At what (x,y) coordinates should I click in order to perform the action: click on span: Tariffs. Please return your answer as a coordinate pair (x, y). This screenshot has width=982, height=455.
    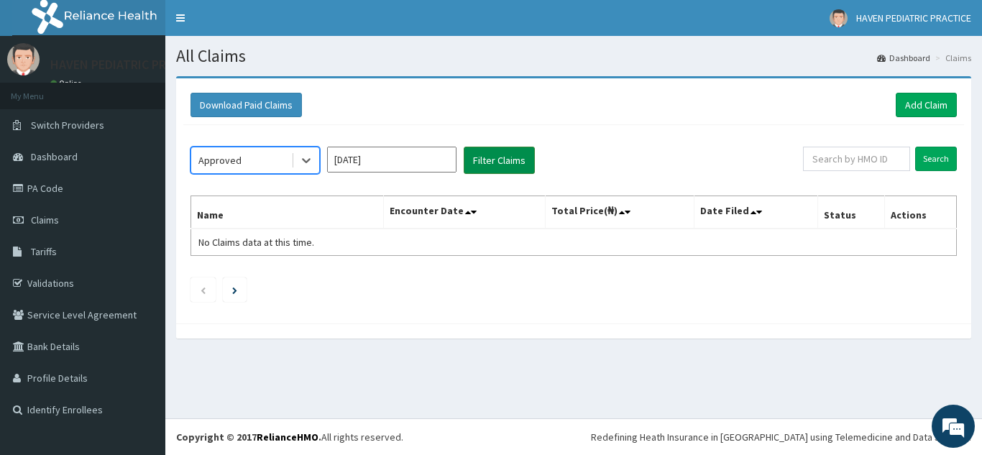
    Looking at the image, I should click on (44, 252).